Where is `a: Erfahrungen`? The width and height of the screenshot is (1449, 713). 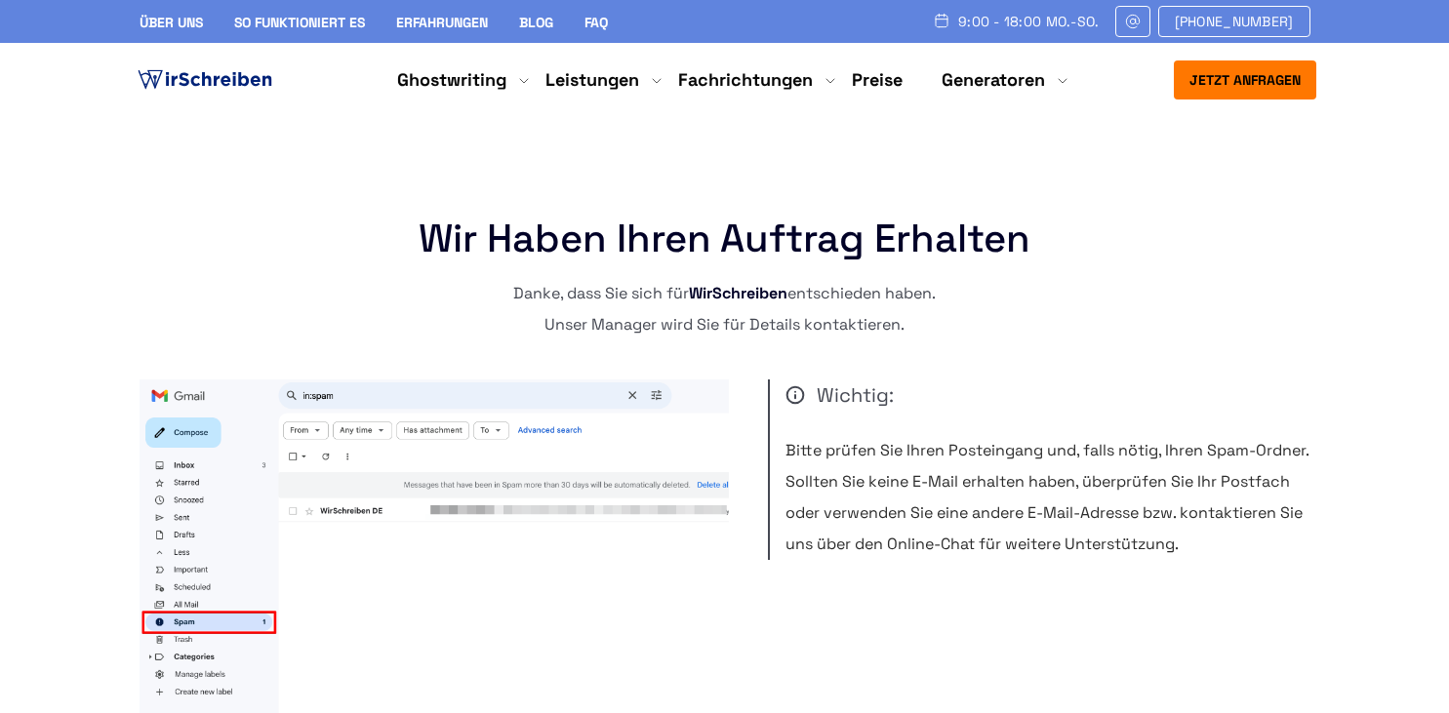 a: Erfahrungen is located at coordinates (442, 22).